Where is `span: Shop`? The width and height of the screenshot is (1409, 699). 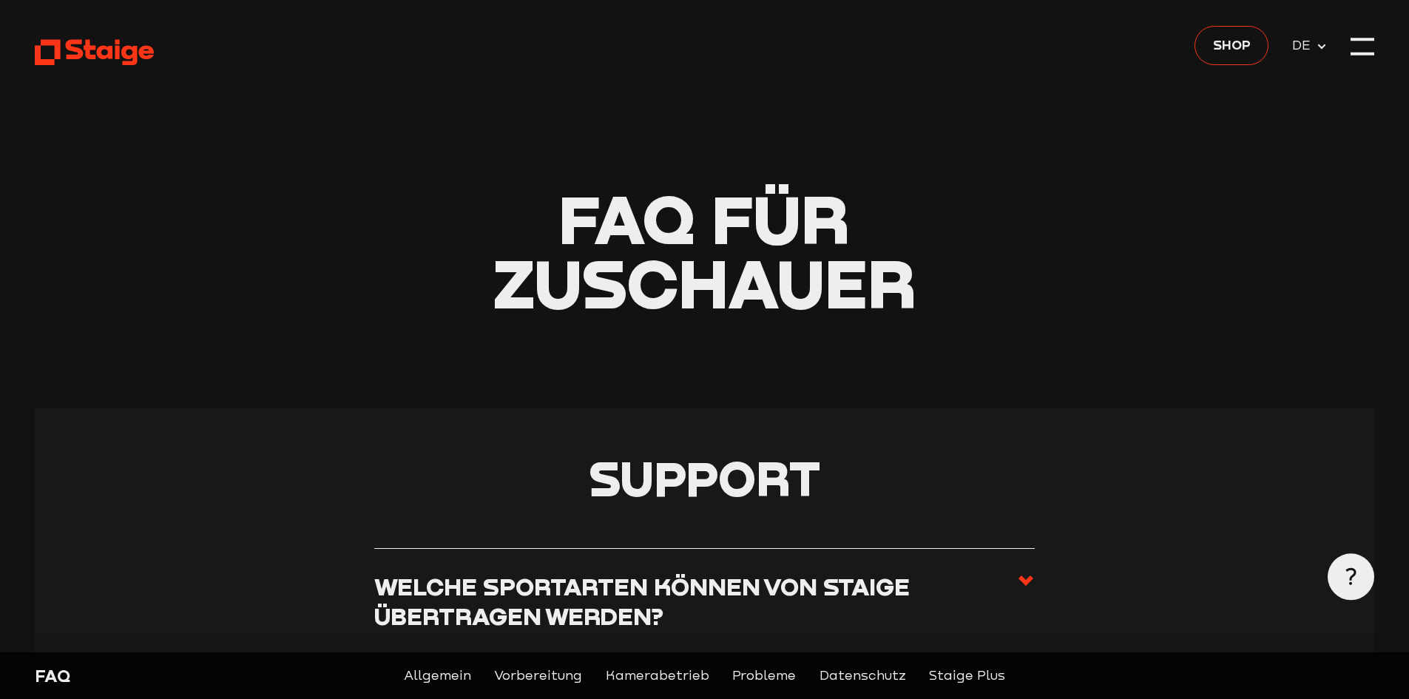 span: Shop is located at coordinates (1231, 44).